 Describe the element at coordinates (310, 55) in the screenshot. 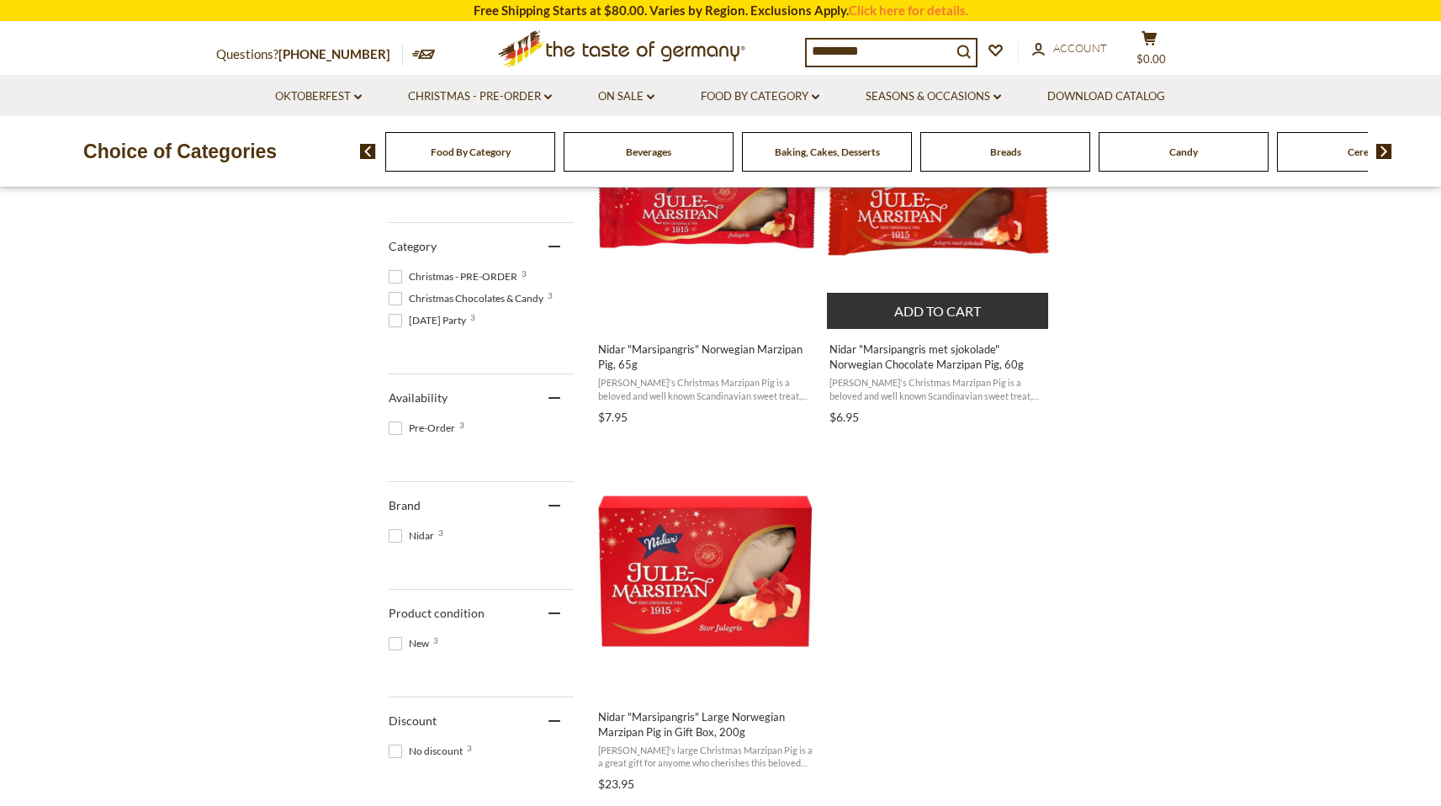

I see `p: Questions?` at that location.